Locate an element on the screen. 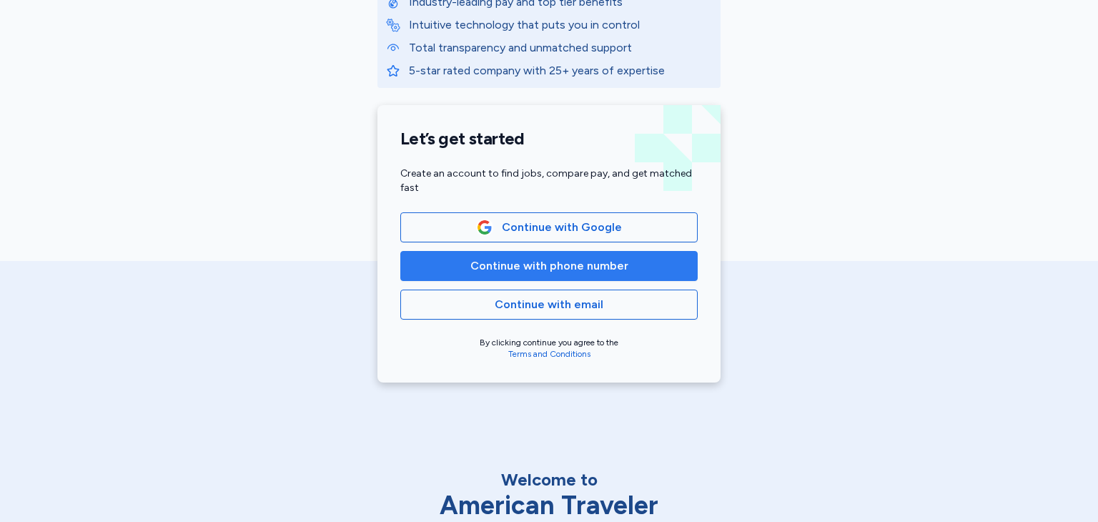 Image resolution: width=1098 pixels, height=522 pixels. span: Continue with Google is located at coordinates (562, 227).